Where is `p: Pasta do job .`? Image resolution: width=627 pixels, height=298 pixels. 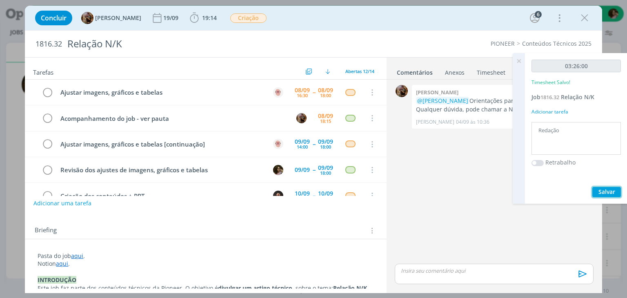 p: Pasta do job . is located at coordinates (205, 256).